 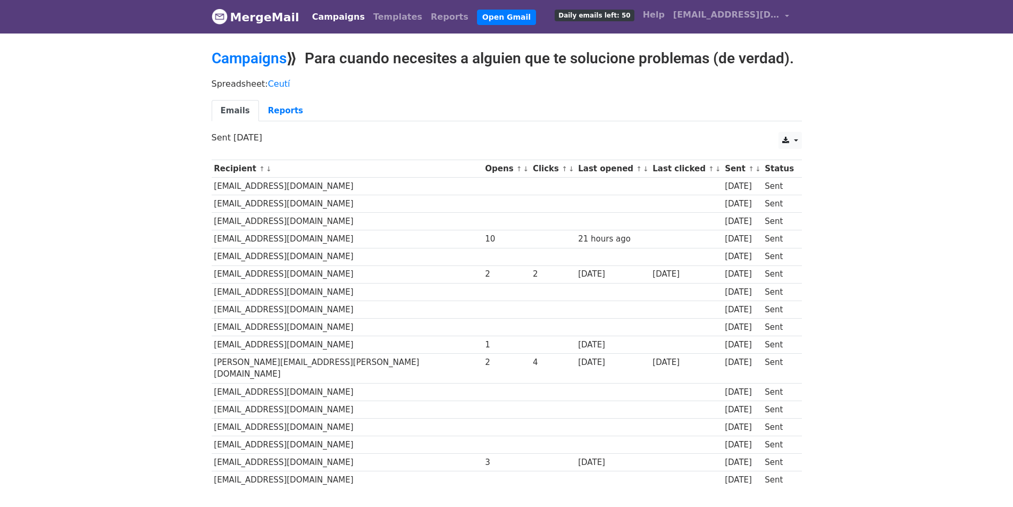 What do you see at coordinates (507, 169) in the screenshot?
I see `th: Opens` at bounding box center [507, 169].